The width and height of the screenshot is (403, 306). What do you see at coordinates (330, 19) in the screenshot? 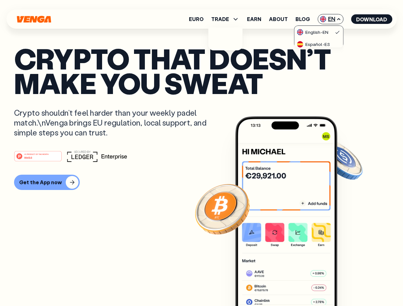
I see `span: EN` at bounding box center [330, 19].